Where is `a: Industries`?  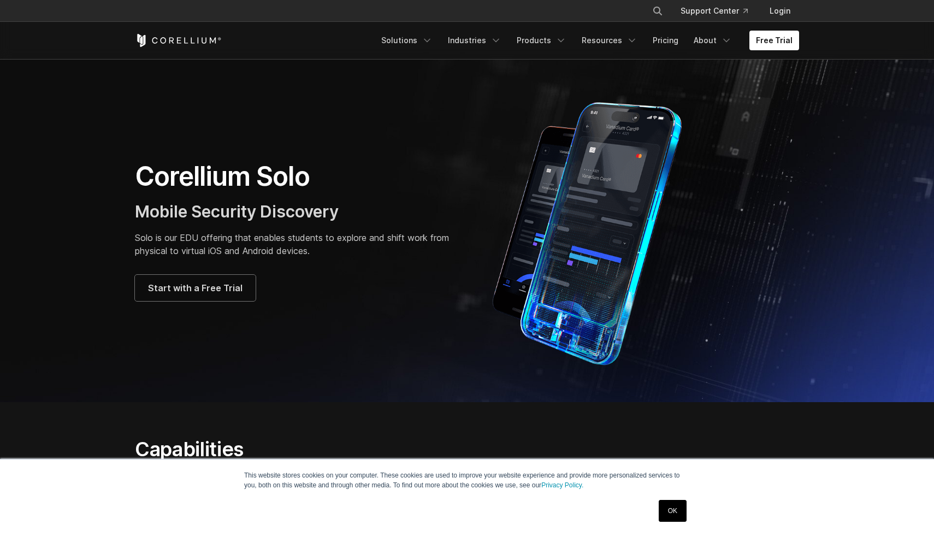
a: Industries is located at coordinates (475, 40).